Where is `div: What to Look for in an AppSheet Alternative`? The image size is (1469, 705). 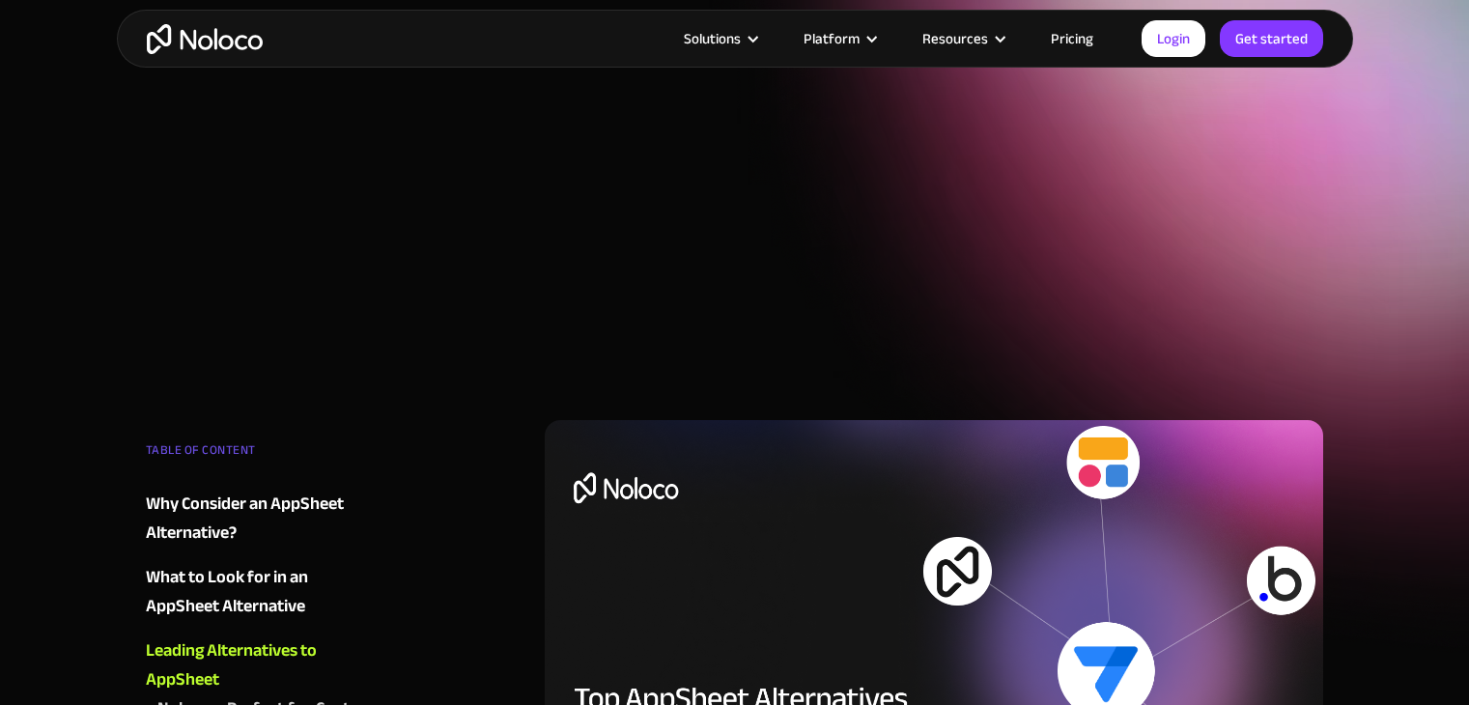
div: What to Look for in an AppSheet Alternative is located at coordinates (263, 592).